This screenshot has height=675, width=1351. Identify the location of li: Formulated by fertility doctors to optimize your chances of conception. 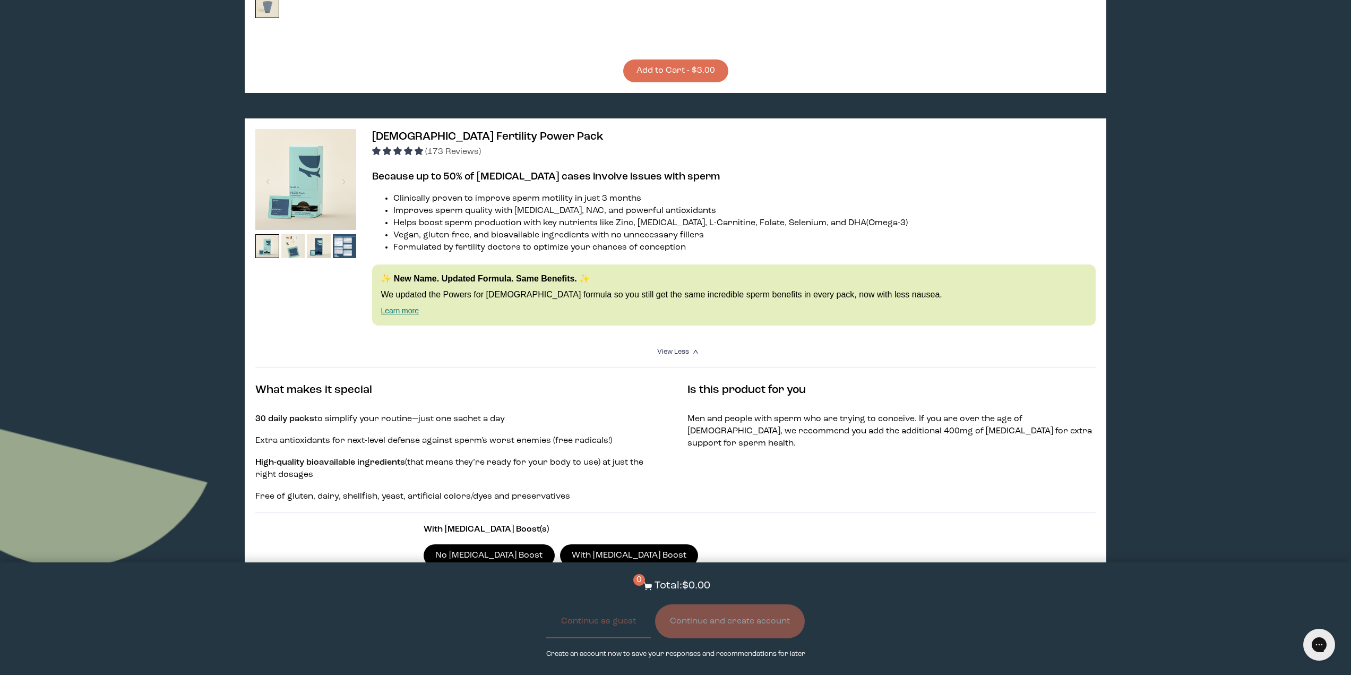
(744, 247).